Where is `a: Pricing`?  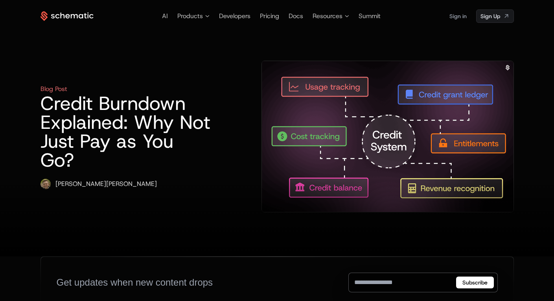 a: Pricing is located at coordinates (269, 16).